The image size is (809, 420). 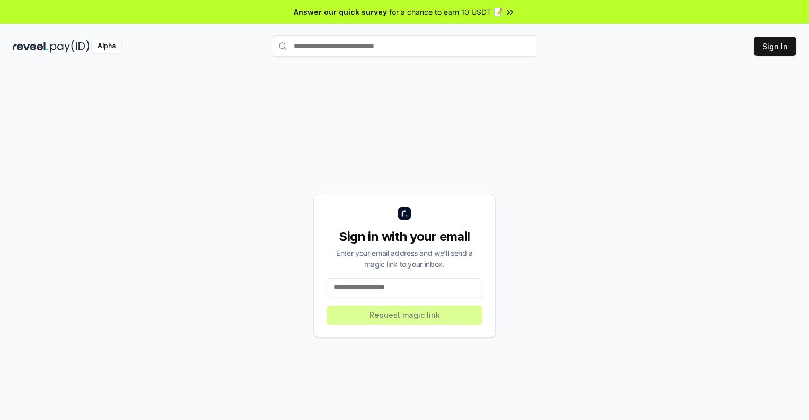 What do you see at coordinates (404, 214) in the screenshot?
I see `img: logo_small` at bounding box center [404, 214].